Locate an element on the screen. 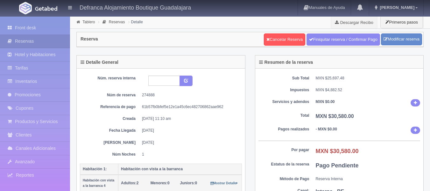 The height and width of the screenshot is (191, 430). b: Habitación 1: is located at coordinates (95, 169).